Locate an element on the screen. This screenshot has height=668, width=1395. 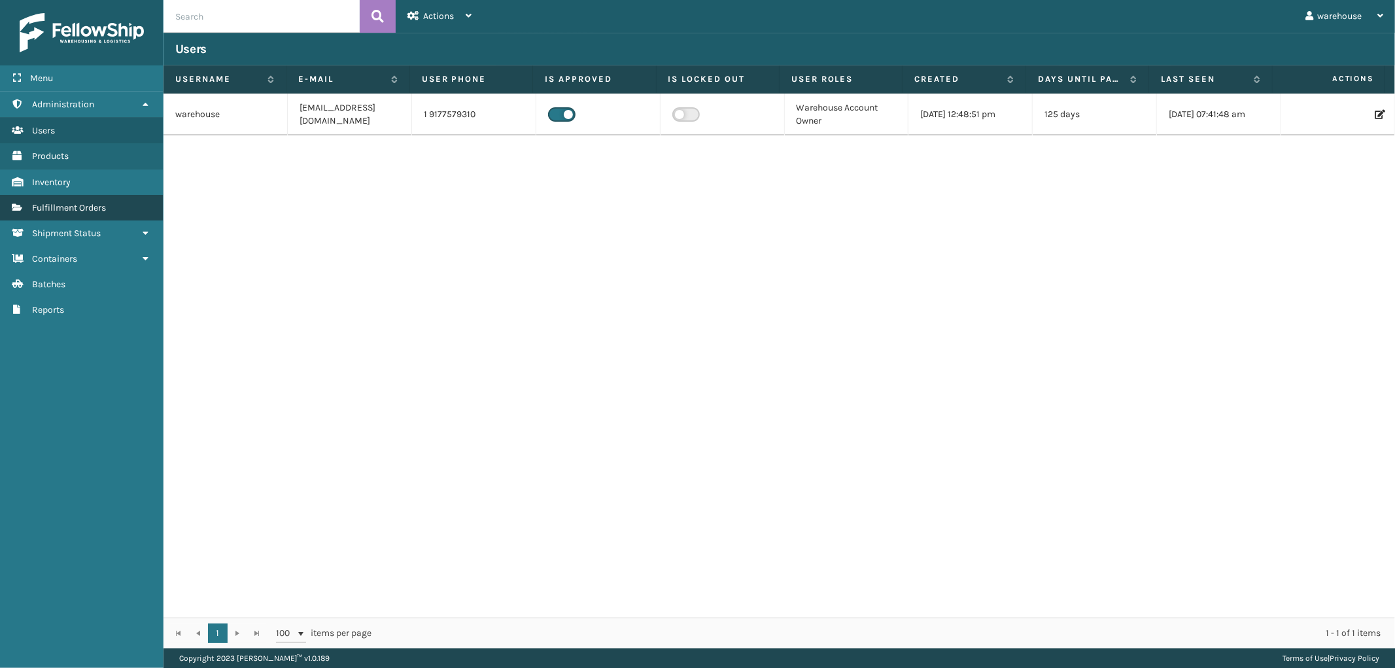
span: Batches is located at coordinates (48, 284).